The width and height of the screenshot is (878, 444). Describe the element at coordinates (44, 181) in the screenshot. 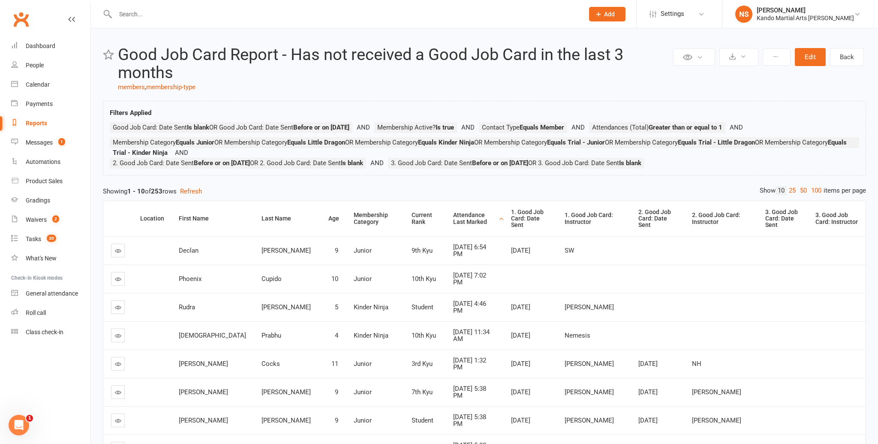

I see `div: Product Sales` at that location.